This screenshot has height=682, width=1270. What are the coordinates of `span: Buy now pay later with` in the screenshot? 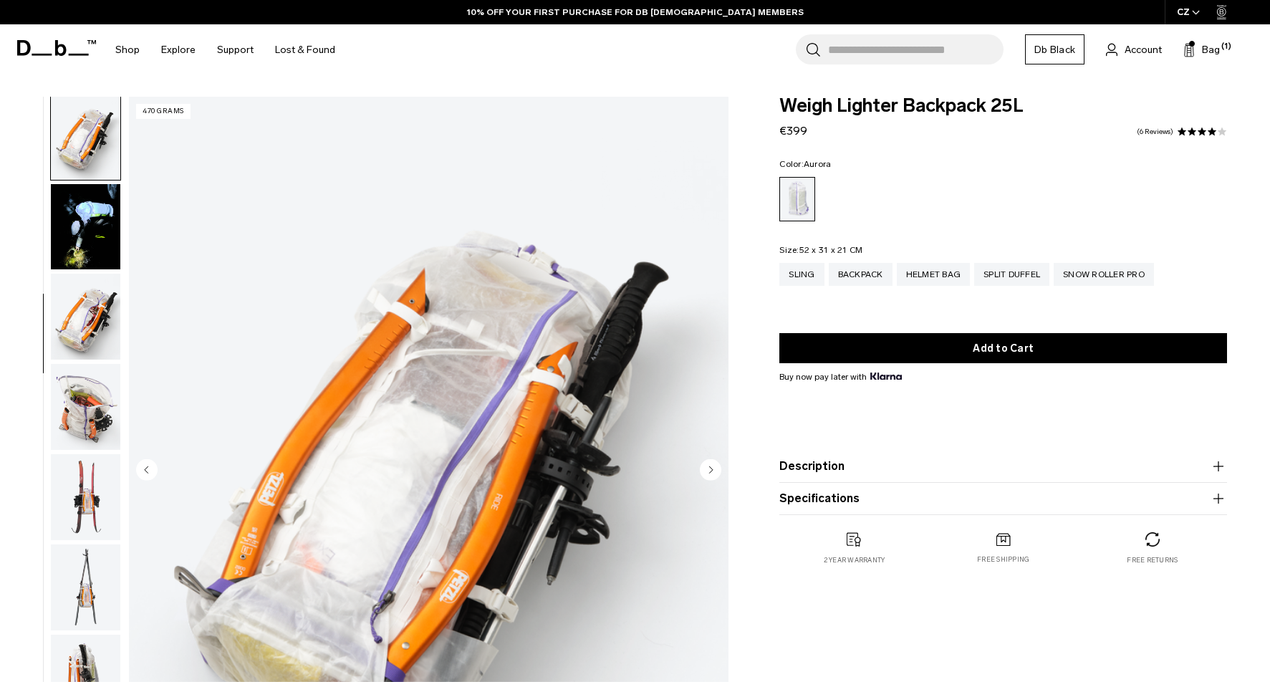 It's located at (840, 377).